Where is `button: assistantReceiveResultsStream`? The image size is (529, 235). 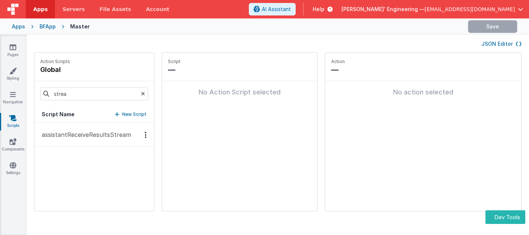 button: assistantReceiveResultsStream is located at coordinates (94, 135).